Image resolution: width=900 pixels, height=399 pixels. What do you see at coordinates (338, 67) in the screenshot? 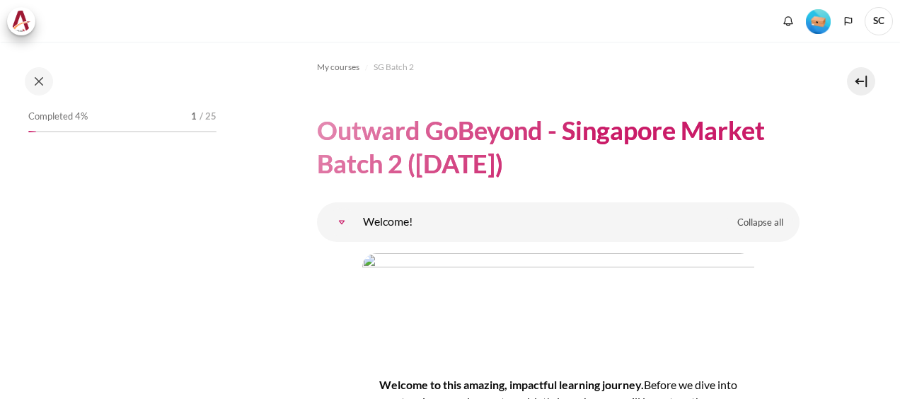
I see `span: My courses` at bounding box center [338, 67].